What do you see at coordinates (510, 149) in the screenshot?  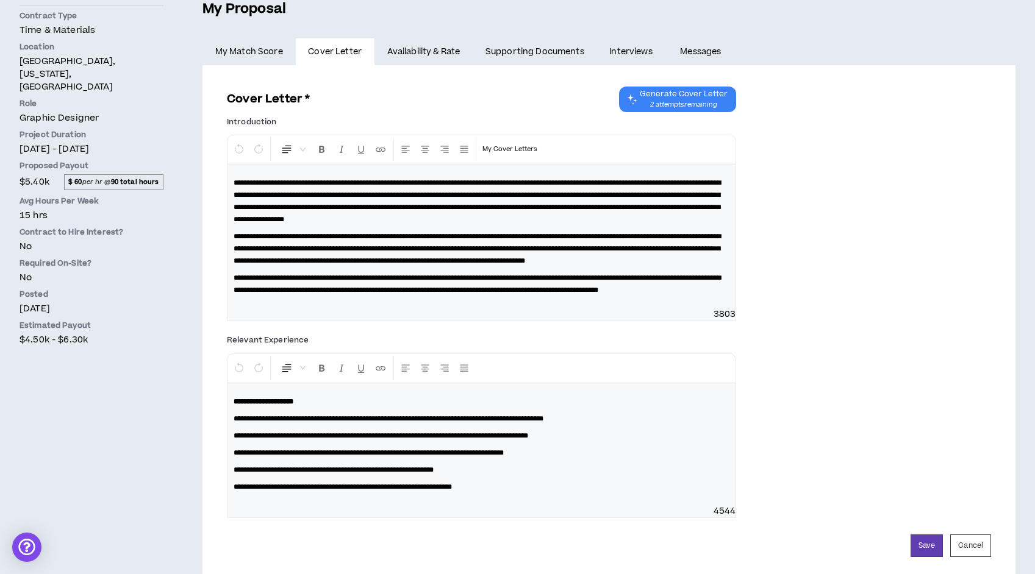 I see `p: My Cover Letters` at bounding box center [510, 149].